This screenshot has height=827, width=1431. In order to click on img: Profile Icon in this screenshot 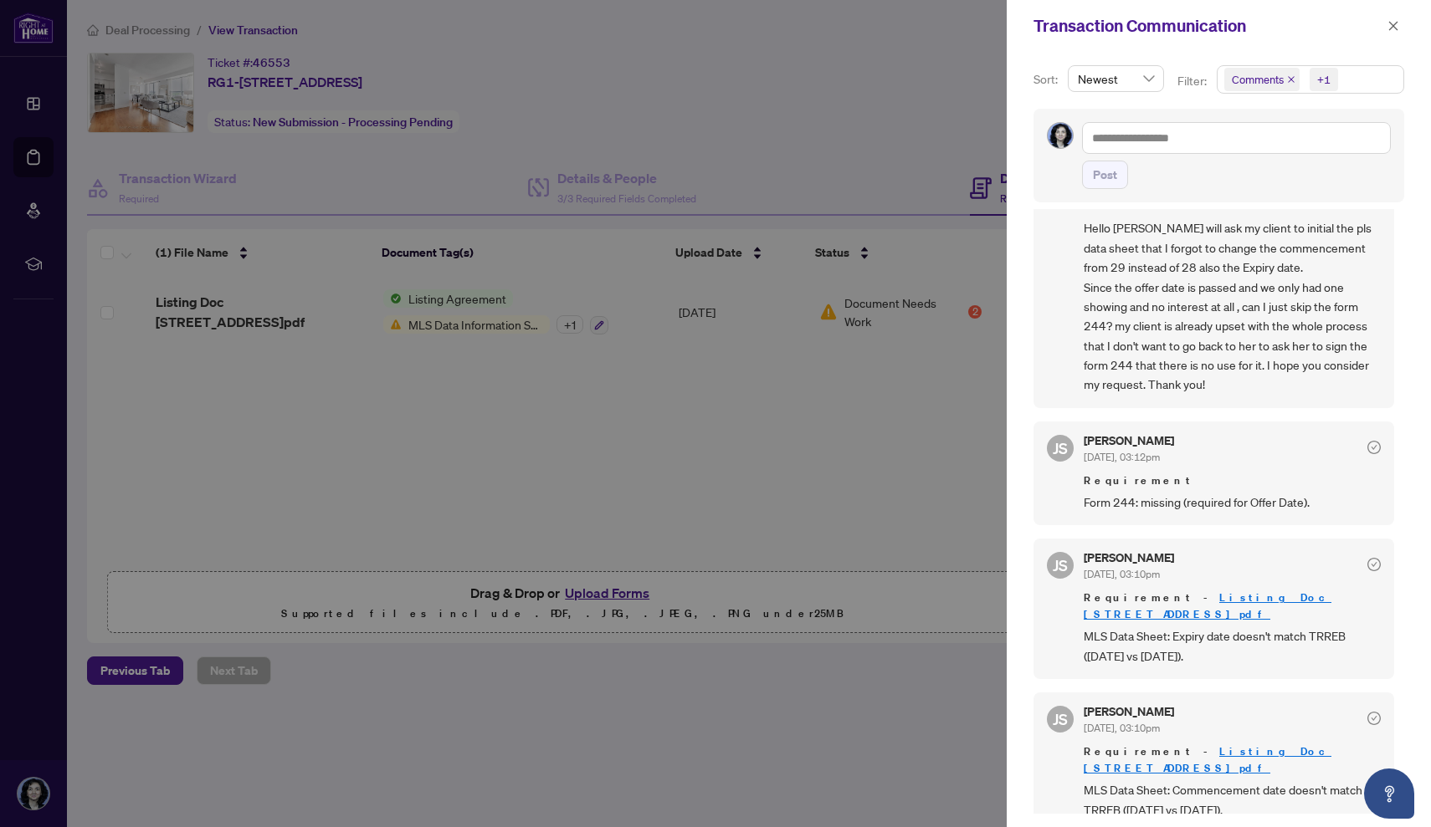, I will do `click(1060, 136)`.